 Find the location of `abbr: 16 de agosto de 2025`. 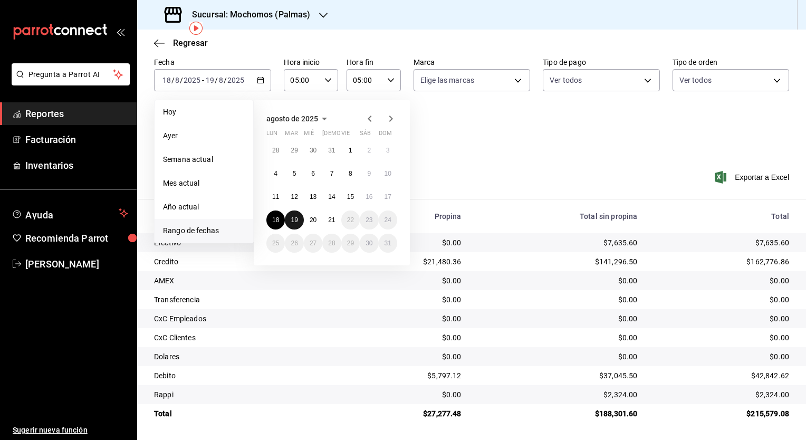

abbr: 16 de agosto de 2025 is located at coordinates (369, 197).